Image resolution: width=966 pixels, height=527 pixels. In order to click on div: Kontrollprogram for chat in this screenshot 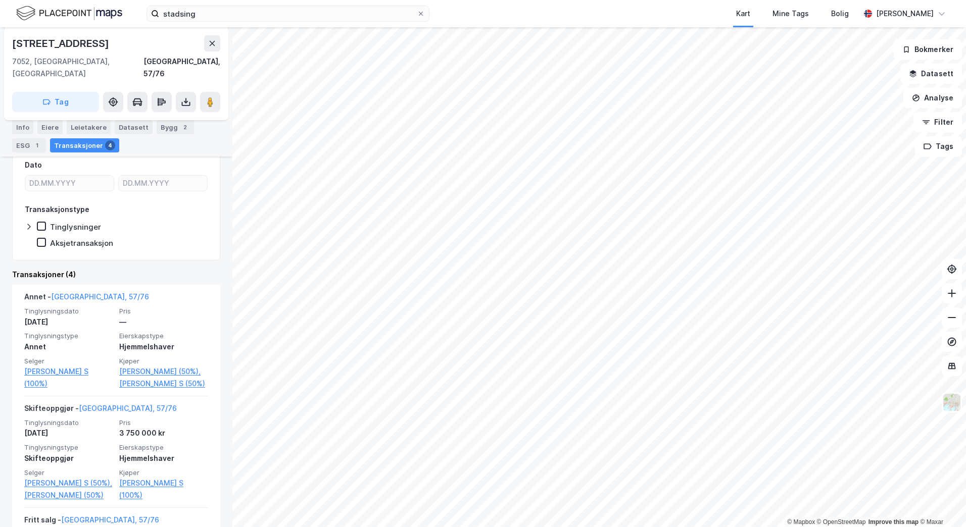, I will do `click(941, 503)`.